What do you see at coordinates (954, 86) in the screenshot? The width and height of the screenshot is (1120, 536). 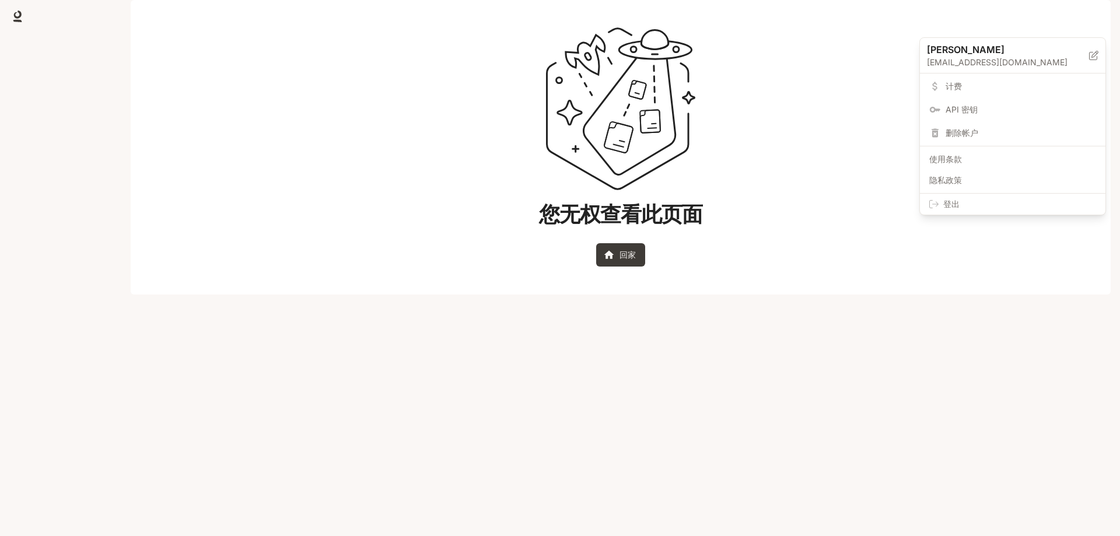 I see `font: 计费` at bounding box center [954, 86].